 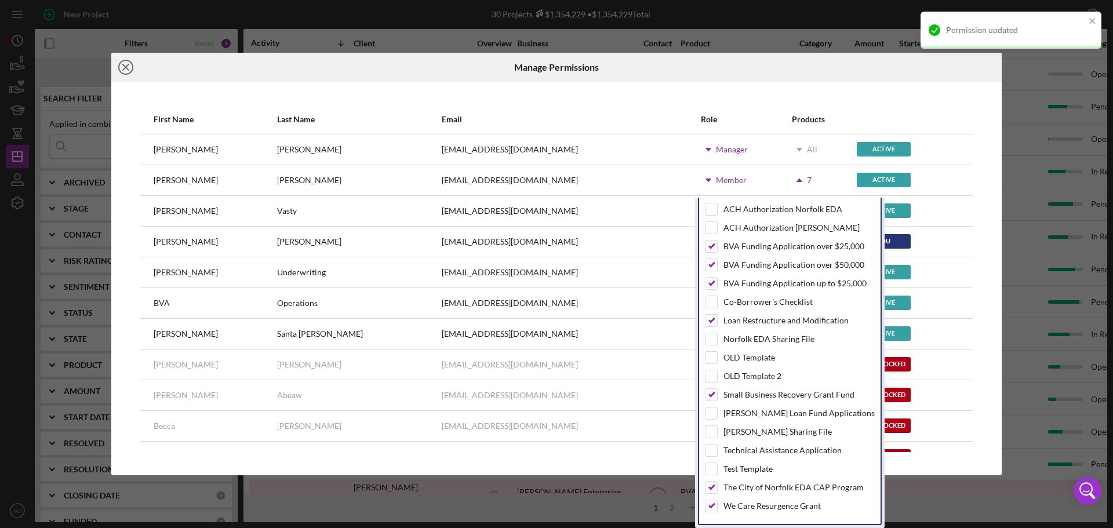 What do you see at coordinates (745, 119) in the screenshot?
I see `div: Role` at bounding box center [745, 119].